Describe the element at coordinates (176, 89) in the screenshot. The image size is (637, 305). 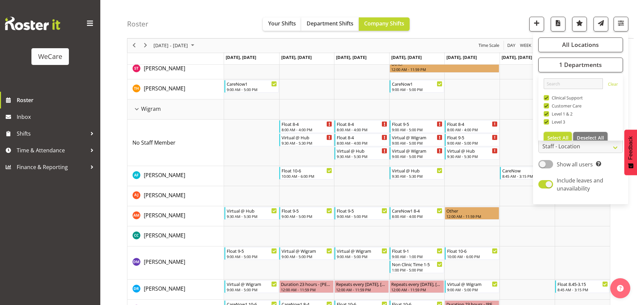
I see `td: Tillie Hollyer resource` at that location.